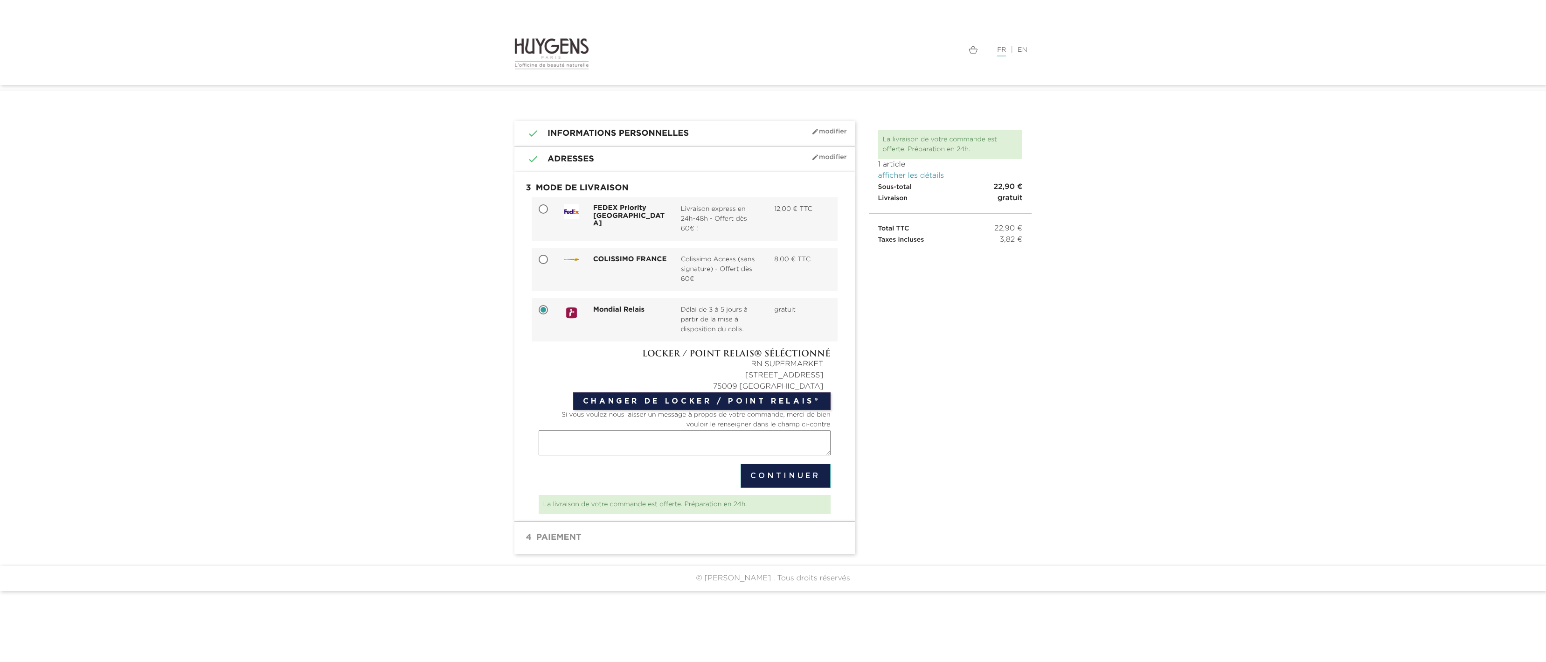  What do you see at coordinates (684, 159) in the screenshot?
I see `h1: Adresses` at bounding box center [684, 159].